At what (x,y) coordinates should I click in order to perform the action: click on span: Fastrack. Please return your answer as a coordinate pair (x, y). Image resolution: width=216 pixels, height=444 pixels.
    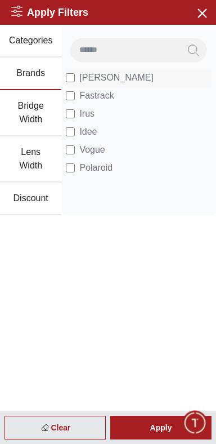
    Looking at the image, I should click on (96, 96).